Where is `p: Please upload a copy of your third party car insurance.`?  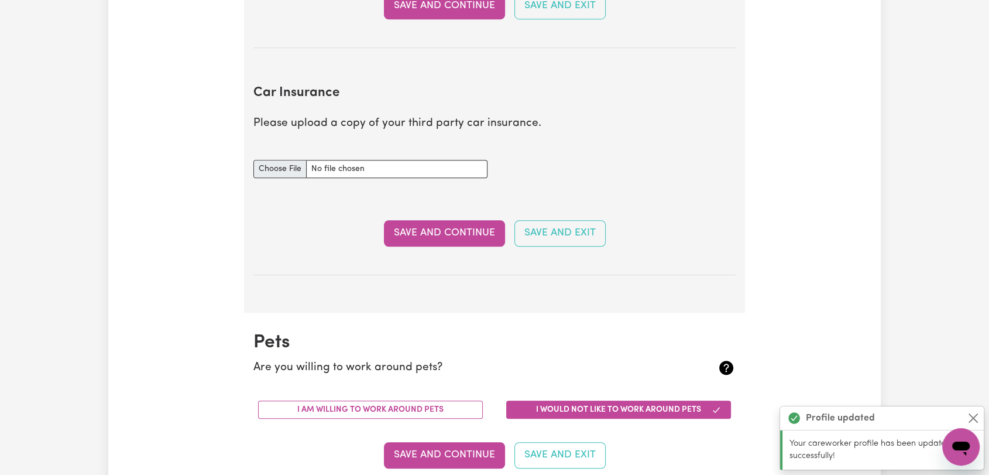
p: Please upload a copy of your third party car insurance. is located at coordinates (494, 123).